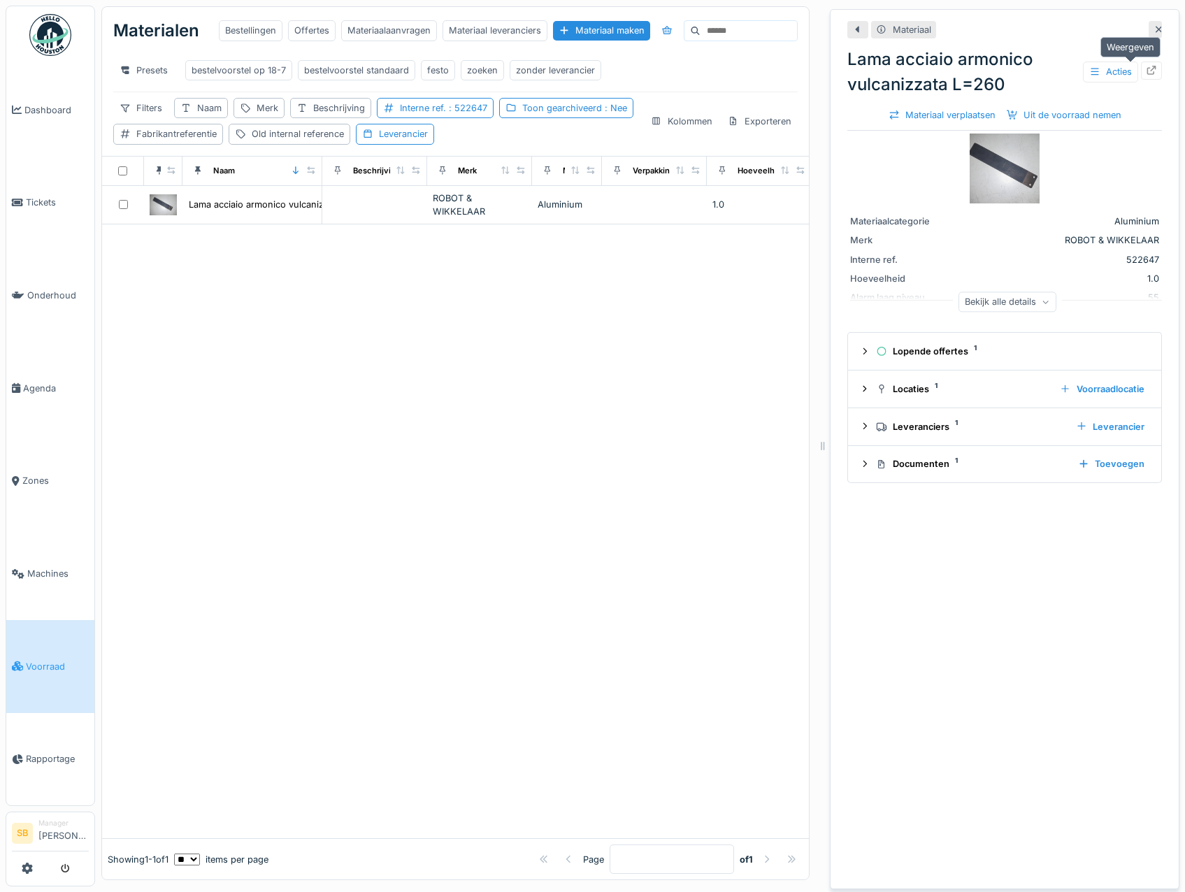  Describe the element at coordinates (58, 573) in the screenshot. I see `span: Machines` at that location.